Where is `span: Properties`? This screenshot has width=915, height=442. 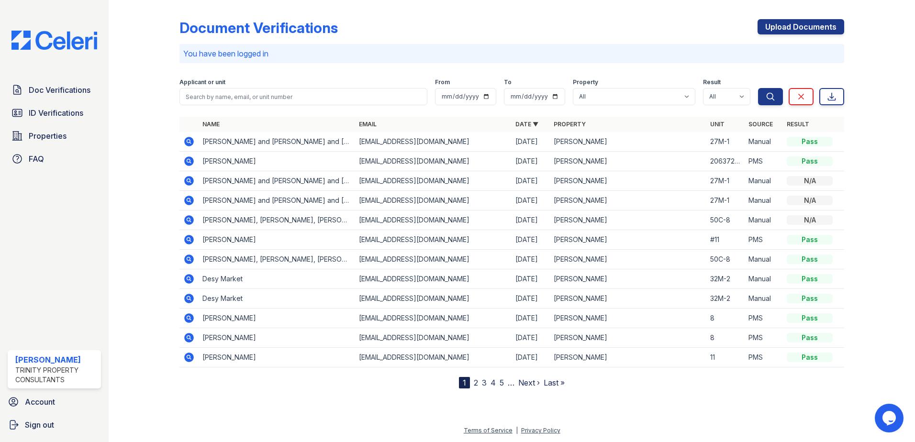
span: Properties is located at coordinates (47, 136).